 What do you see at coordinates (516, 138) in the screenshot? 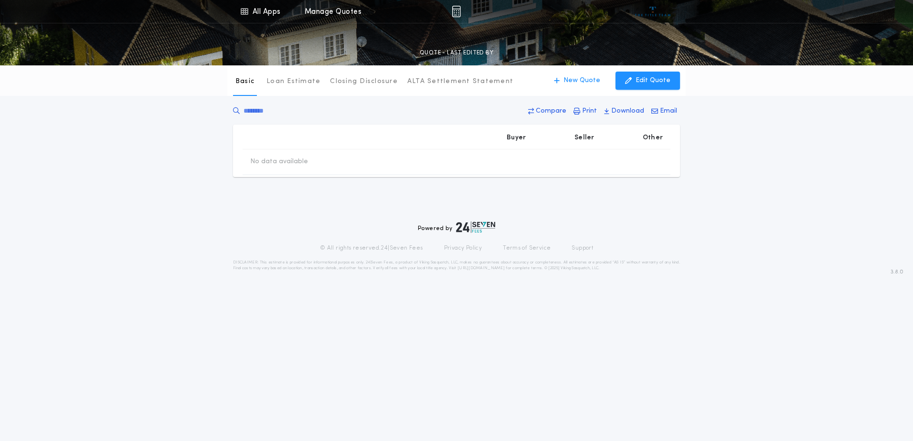
I see `p: Buyer` at bounding box center [516, 138].